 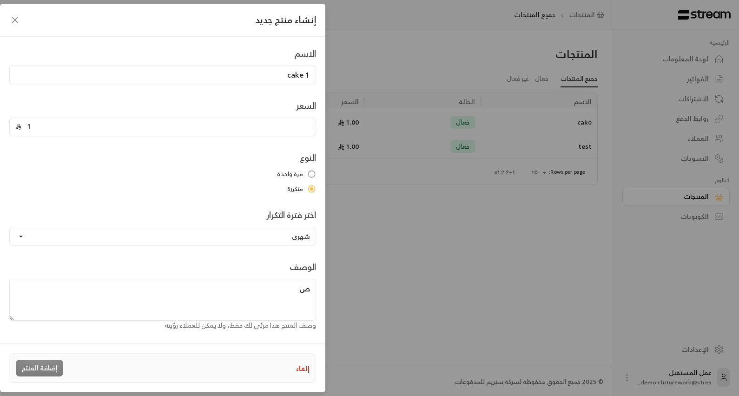 I want to click on span: وصف المنتج هذا مرئي لك فقط، ولا يمكن للعملاء رؤيته, so click(x=240, y=325).